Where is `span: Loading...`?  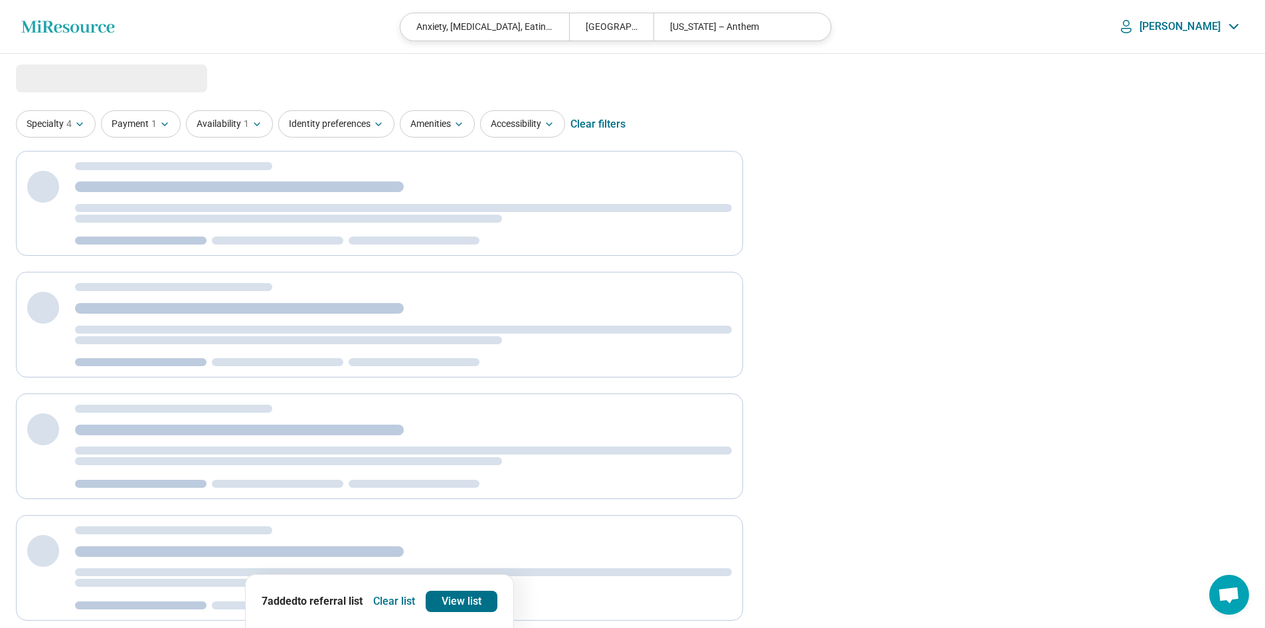
span: Loading... is located at coordinates (72, 78).